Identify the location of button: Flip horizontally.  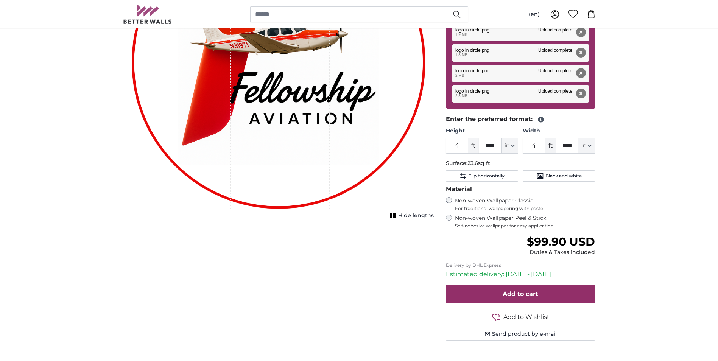
(482, 176).